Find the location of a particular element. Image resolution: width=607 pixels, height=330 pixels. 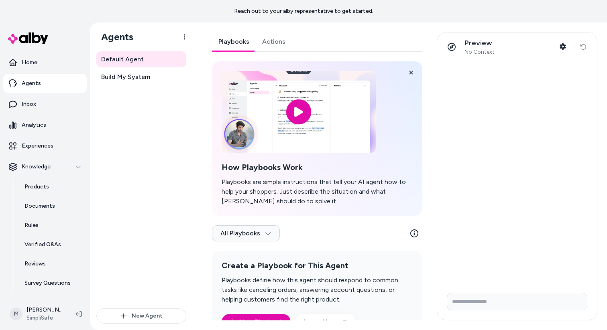

a: Rules is located at coordinates (51, 225).